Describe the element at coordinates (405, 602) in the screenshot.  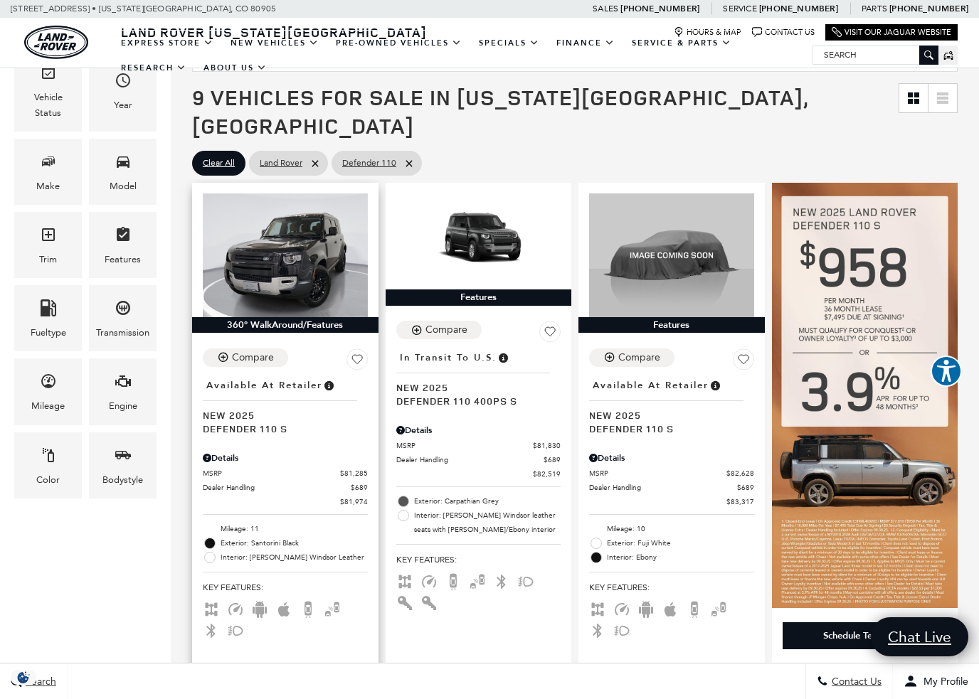
I see `span: Interior Accents` at that location.